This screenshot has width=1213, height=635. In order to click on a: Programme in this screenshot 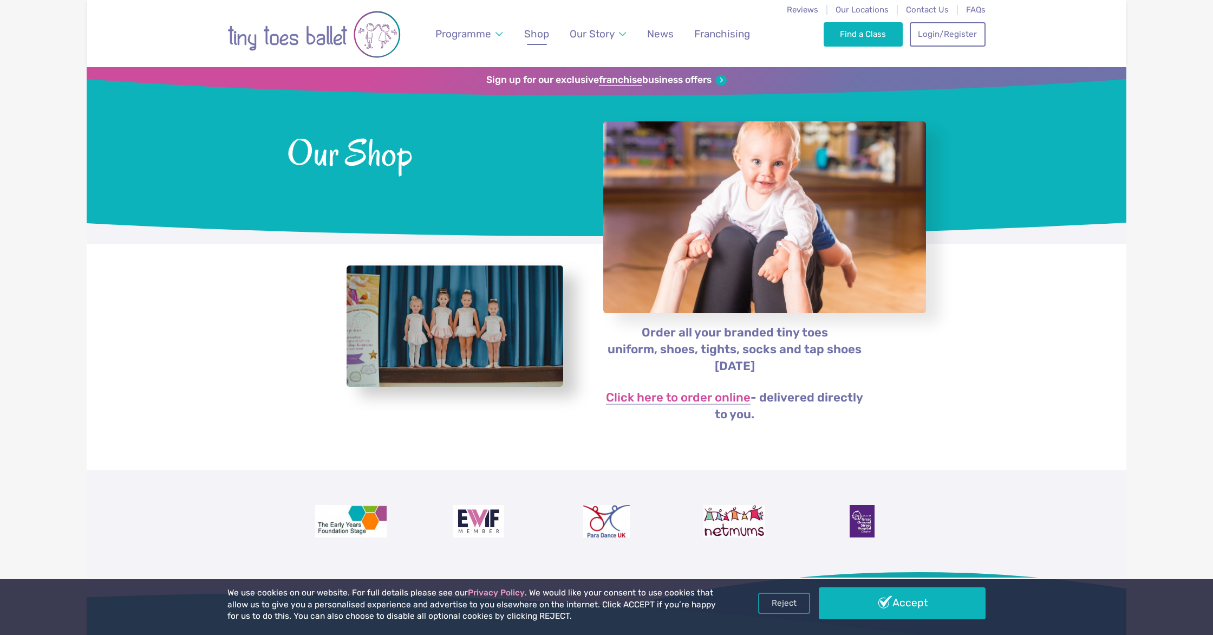, I will do `click(469, 34)`.